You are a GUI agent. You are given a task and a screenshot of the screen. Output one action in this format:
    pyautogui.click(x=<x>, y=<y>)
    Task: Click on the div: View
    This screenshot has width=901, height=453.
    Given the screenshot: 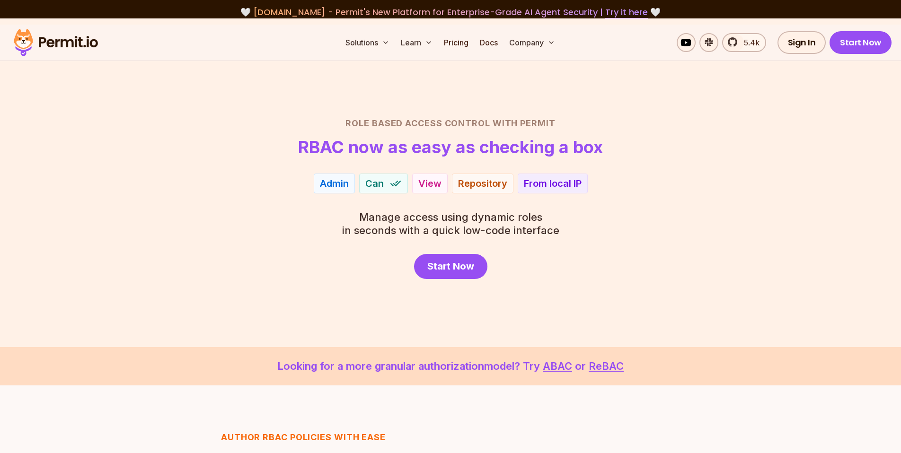 What is the action you would take?
    pyautogui.click(x=430, y=184)
    